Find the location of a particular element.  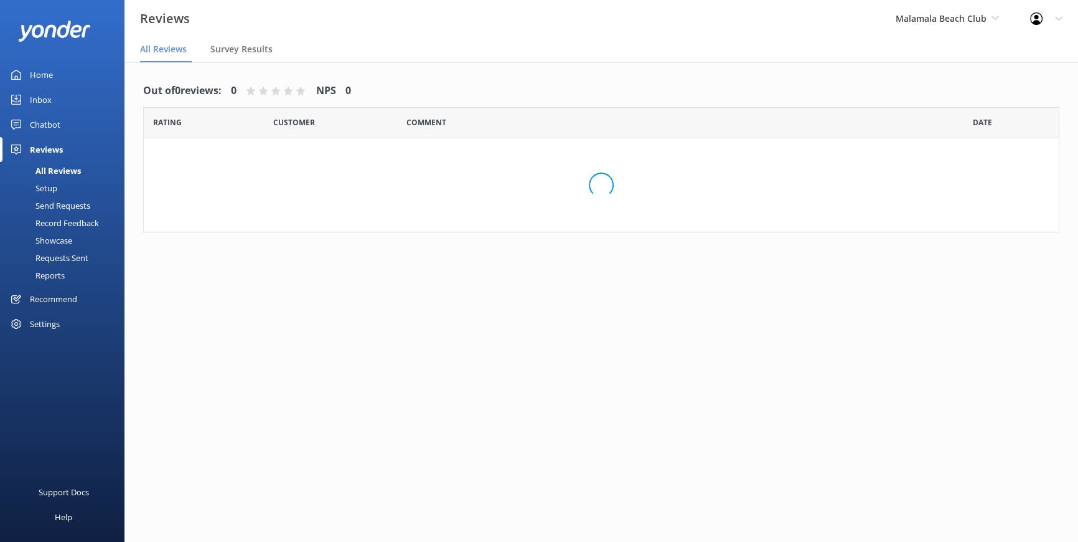

div: Record Feedback is located at coordinates (53, 223).